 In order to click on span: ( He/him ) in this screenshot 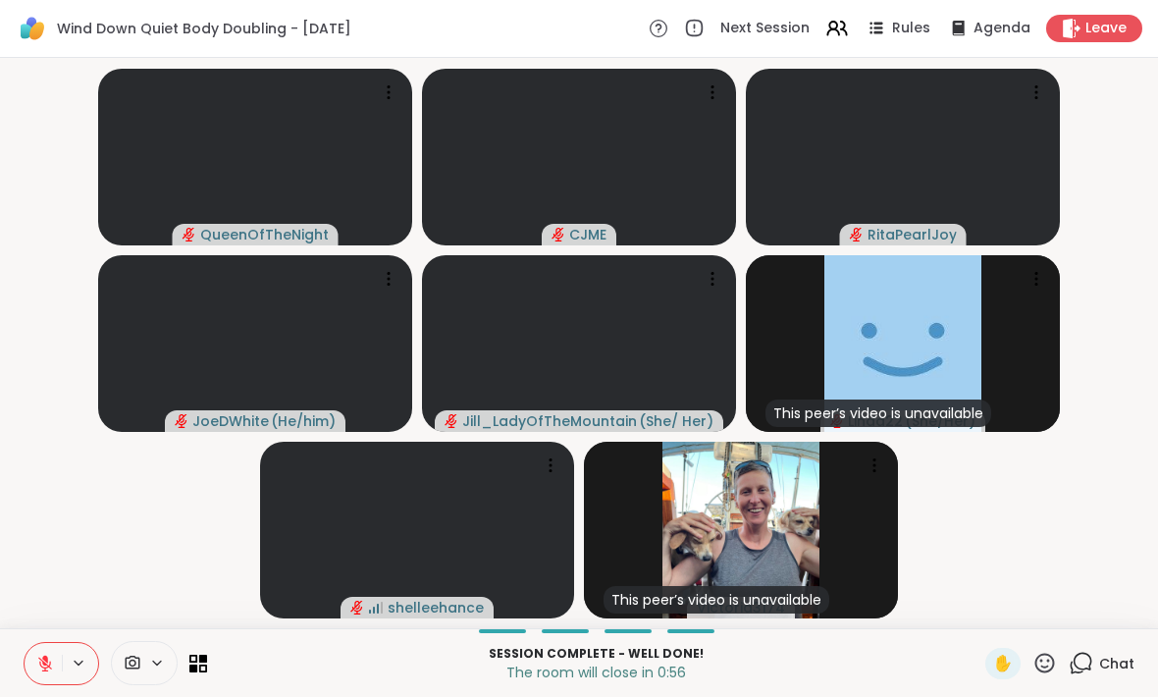, I will do `click(303, 421)`.